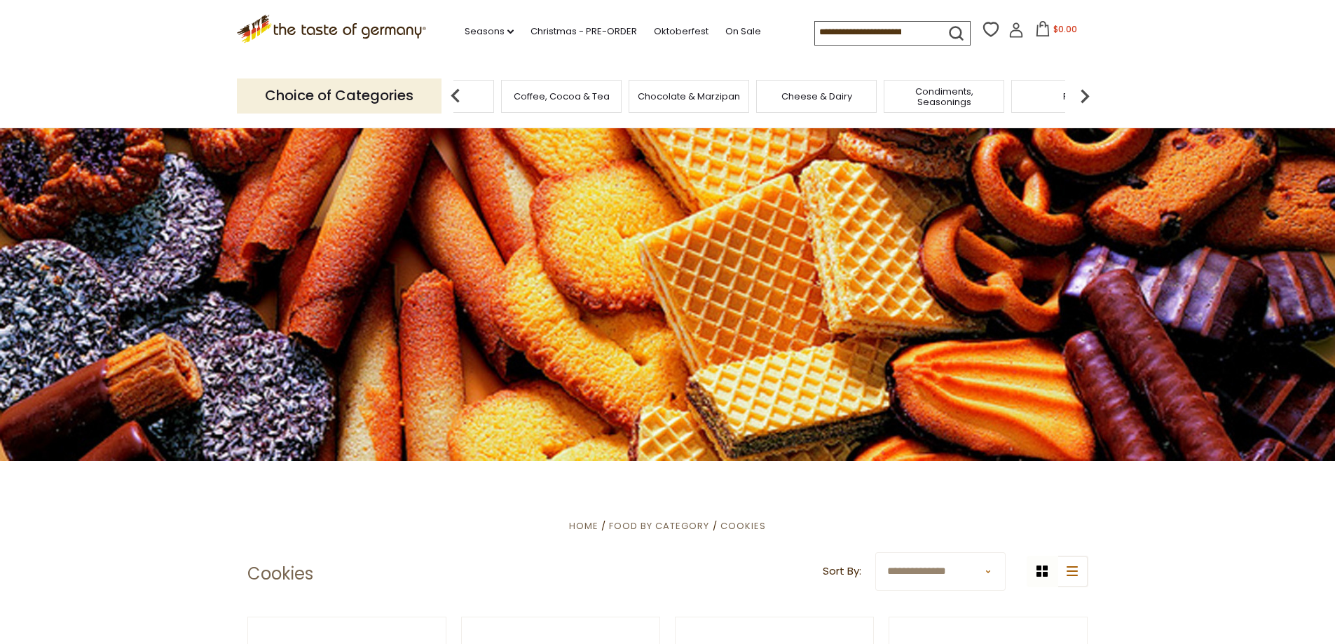 The width and height of the screenshot is (1335, 644). Describe the element at coordinates (1056, 32) in the screenshot. I see `button: $0.00` at that location.